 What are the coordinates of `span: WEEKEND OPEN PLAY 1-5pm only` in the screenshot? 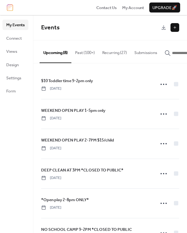 It's located at (73, 110).